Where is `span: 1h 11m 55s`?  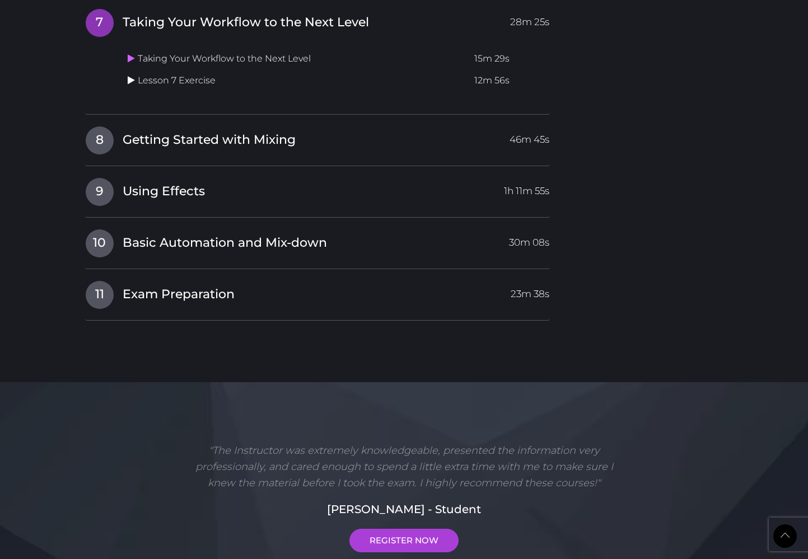
span: 1h 11m 55s is located at coordinates (526, 188).